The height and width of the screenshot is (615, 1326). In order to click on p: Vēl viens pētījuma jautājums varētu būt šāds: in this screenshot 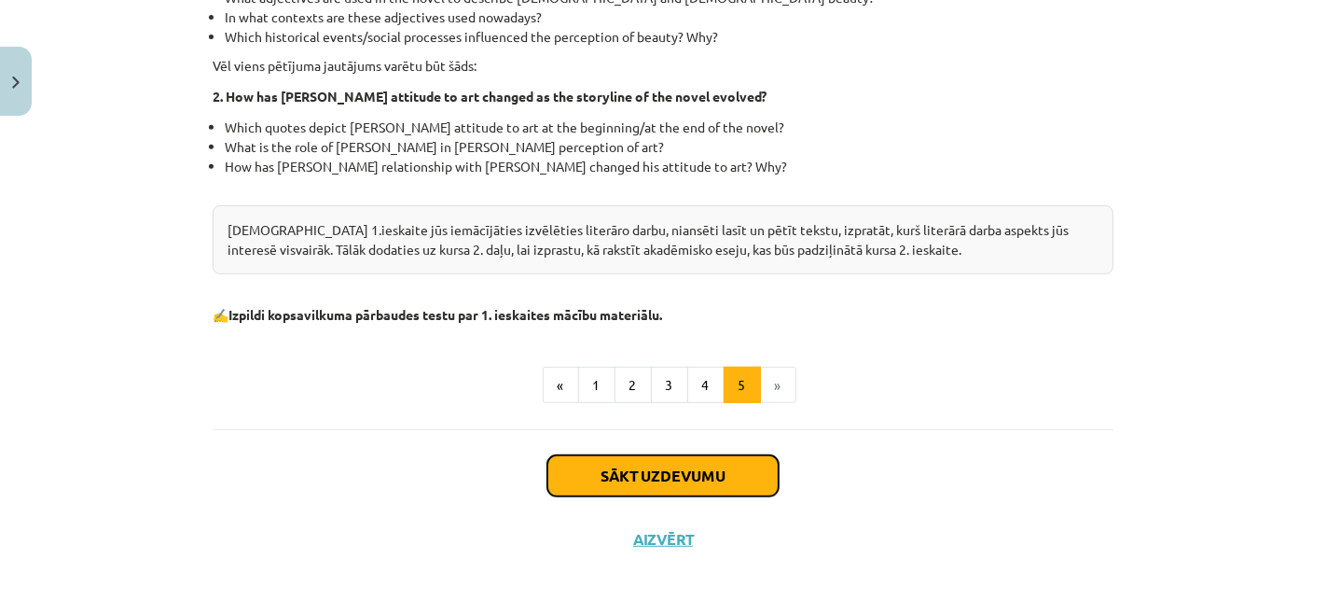, I will do `click(663, 65)`.